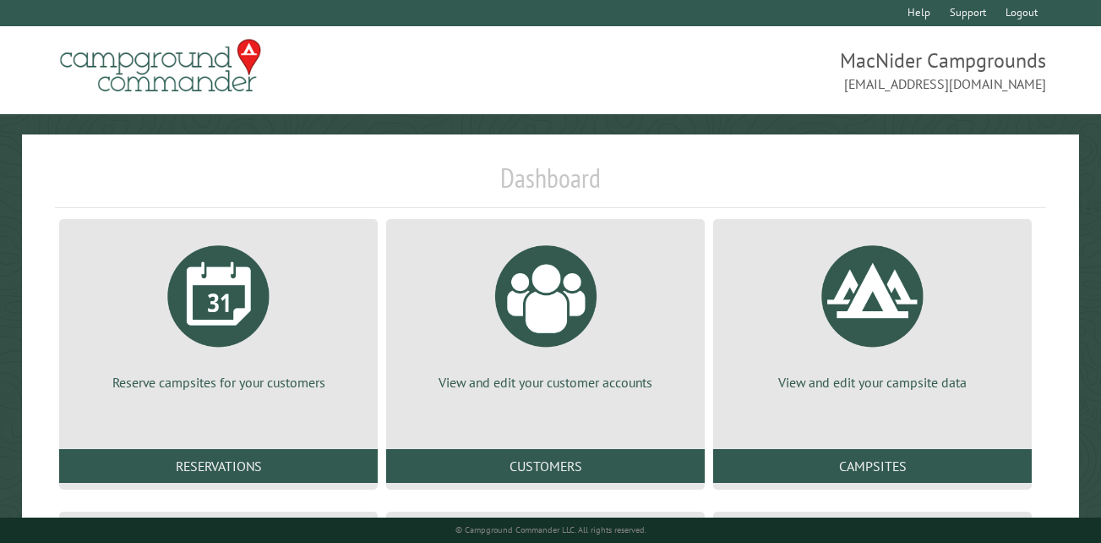 Image resolution: width=1101 pixels, height=543 pixels. I want to click on p: View and edit your customer accounts, so click(545, 382).